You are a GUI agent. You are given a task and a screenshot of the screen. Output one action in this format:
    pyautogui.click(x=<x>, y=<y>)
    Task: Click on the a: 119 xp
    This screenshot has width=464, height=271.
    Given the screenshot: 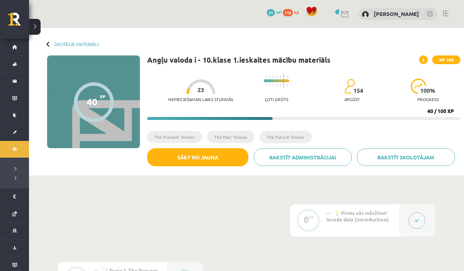 What is the action you would take?
    pyautogui.click(x=293, y=12)
    